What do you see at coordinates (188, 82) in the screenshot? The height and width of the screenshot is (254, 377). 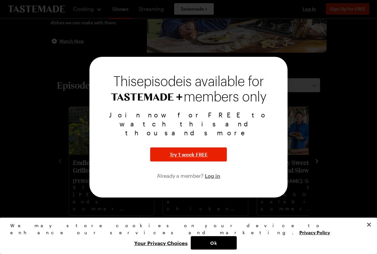 I see `span: This episode is available for` at bounding box center [188, 82].